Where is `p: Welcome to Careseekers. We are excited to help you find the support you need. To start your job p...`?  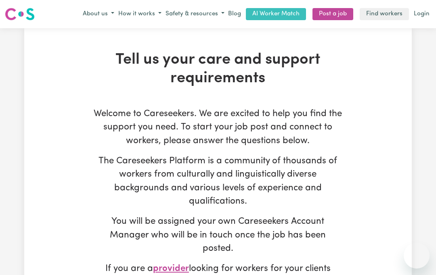
p: Welcome to Careseekers. We are excited to help you find the support you need. To start your job p... is located at coordinates (218, 128).